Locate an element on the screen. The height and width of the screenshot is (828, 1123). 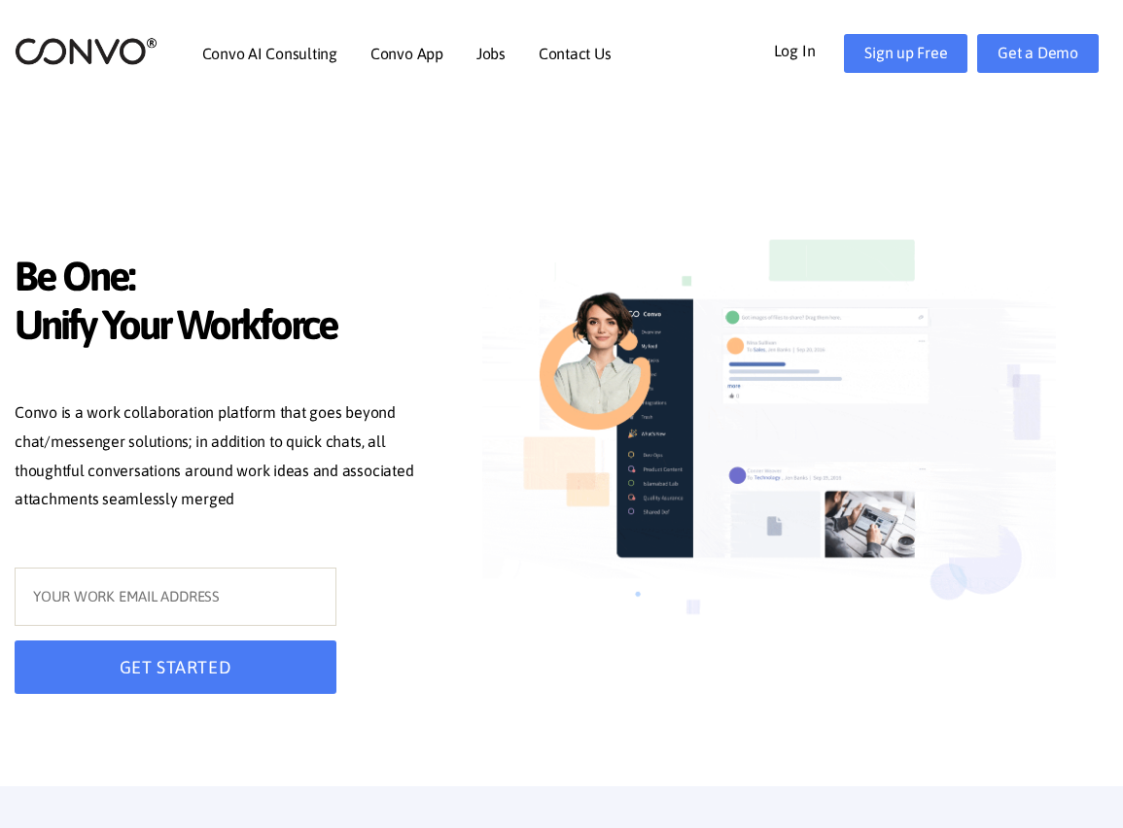
a: Sign up Free is located at coordinates (905, 53).